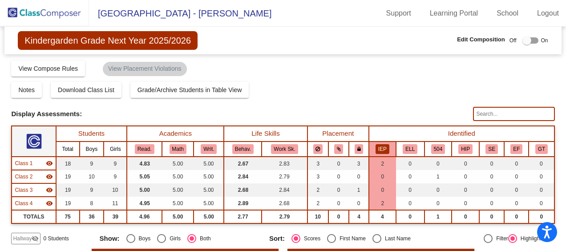 Image resolution: width=566 pixels, height=251 pixels. What do you see at coordinates (24, 163) in the screenshot?
I see `span: Class 1` at bounding box center [24, 163].